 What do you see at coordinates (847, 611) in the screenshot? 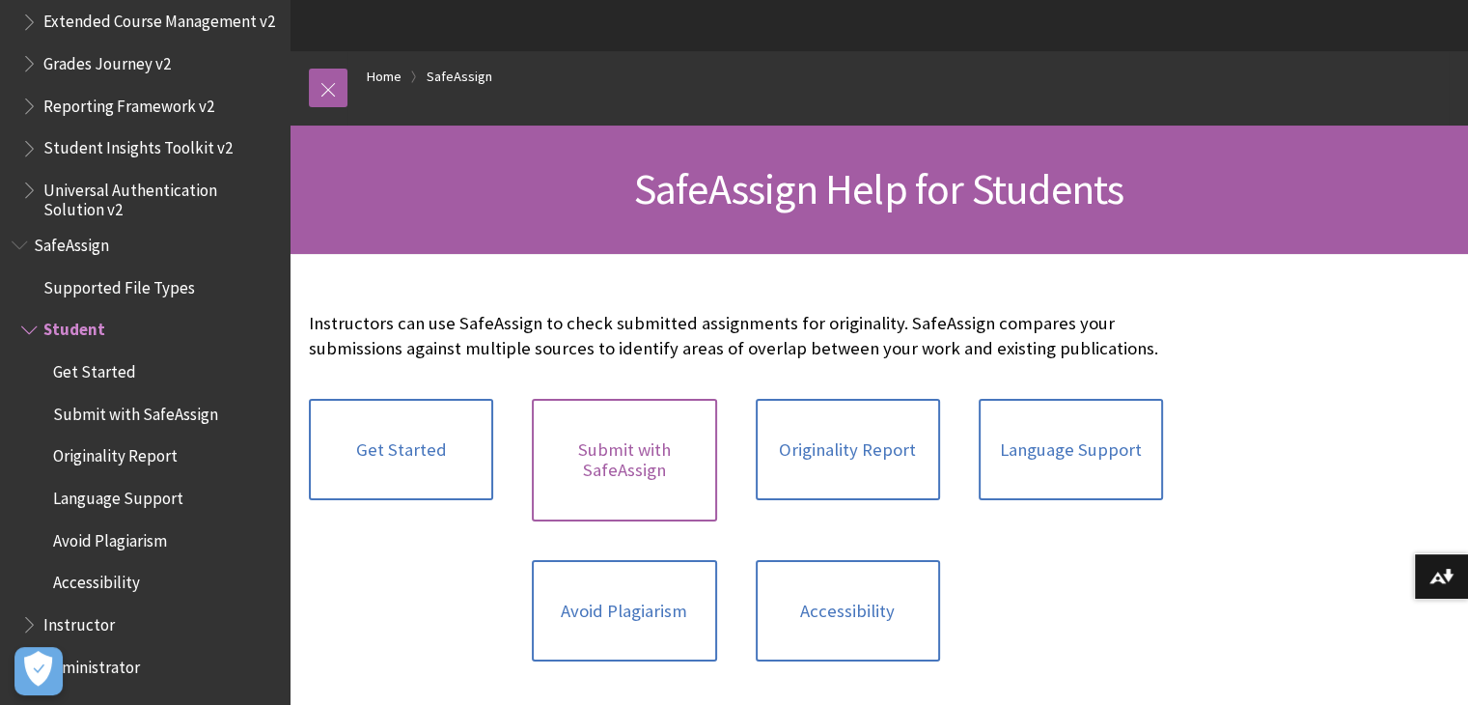
I see `a: Accessibility` at bounding box center [847, 611].